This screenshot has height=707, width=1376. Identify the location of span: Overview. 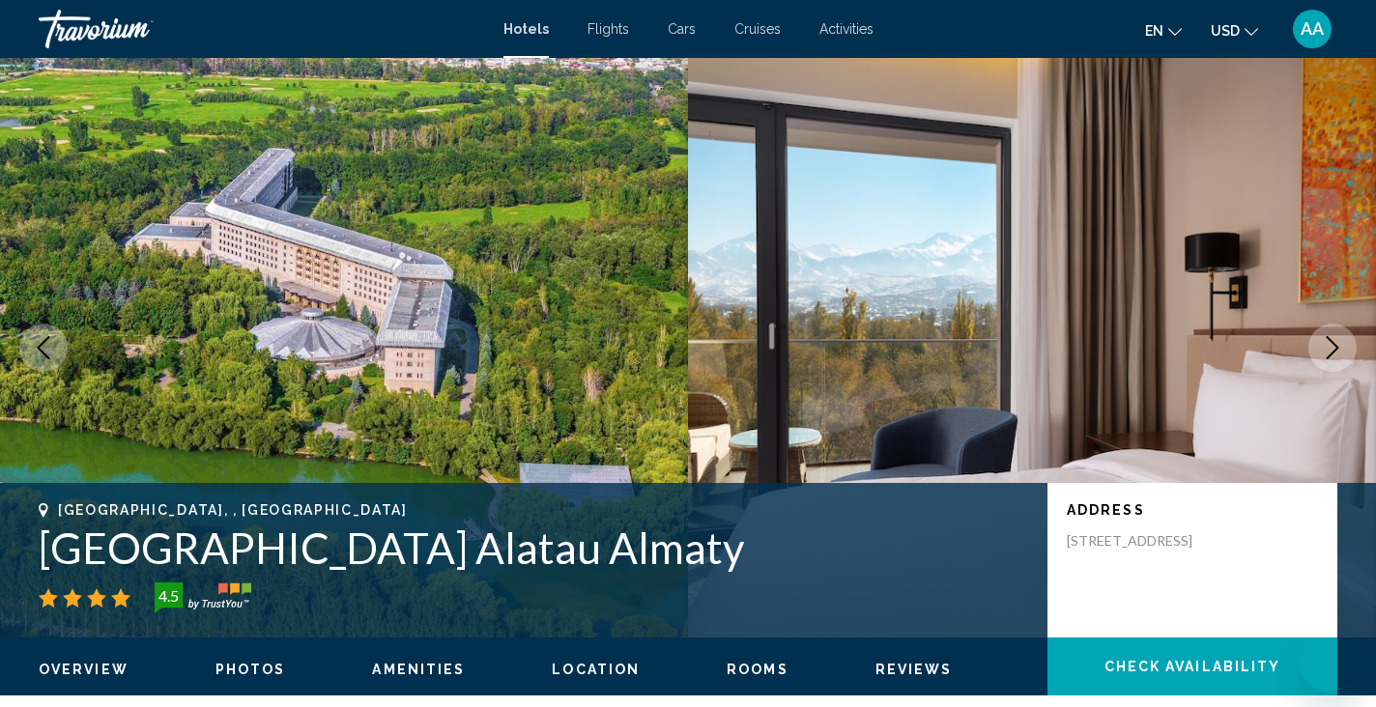
(83, 670).